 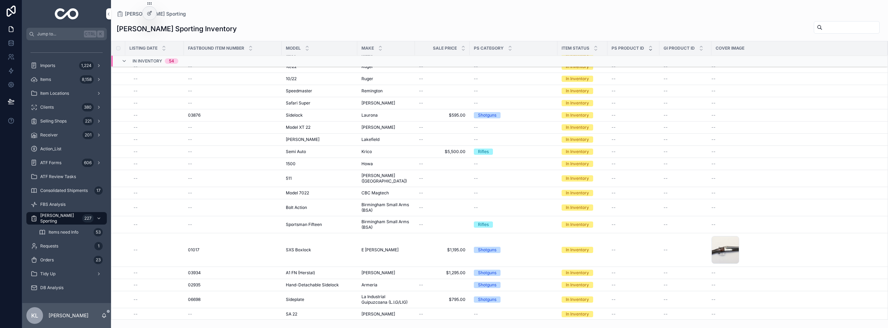 I want to click on div: 606, so click(x=88, y=163).